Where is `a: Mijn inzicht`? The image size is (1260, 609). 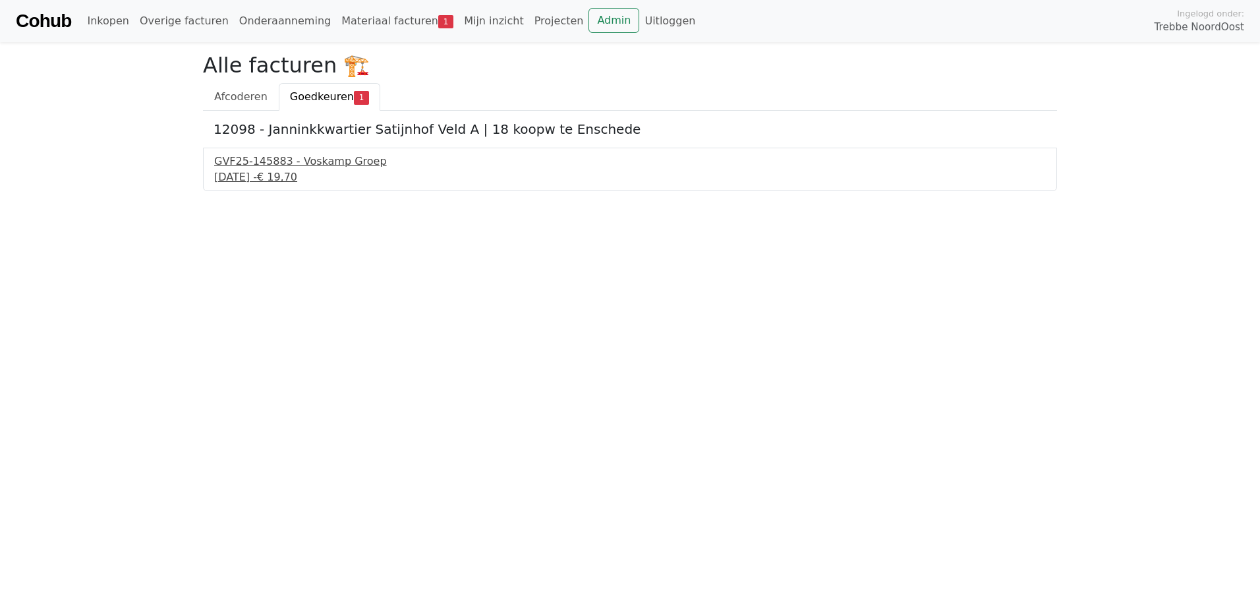 a: Mijn inzicht is located at coordinates (494, 21).